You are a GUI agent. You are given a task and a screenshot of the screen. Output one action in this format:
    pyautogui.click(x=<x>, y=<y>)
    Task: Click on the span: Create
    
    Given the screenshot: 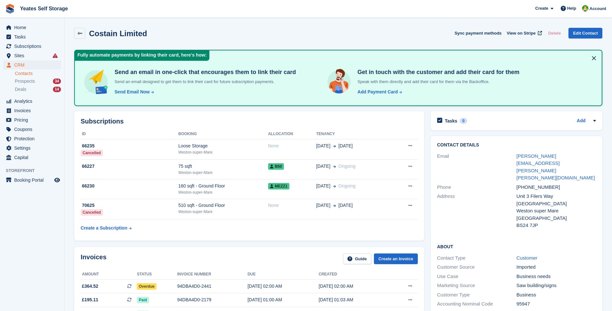 What is the action you would take?
    pyautogui.click(x=542, y=8)
    